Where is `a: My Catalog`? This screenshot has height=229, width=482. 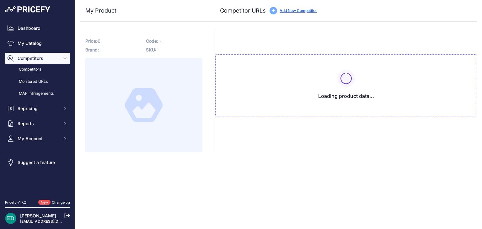 a: My Catalog is located at coordinates (37, 43).